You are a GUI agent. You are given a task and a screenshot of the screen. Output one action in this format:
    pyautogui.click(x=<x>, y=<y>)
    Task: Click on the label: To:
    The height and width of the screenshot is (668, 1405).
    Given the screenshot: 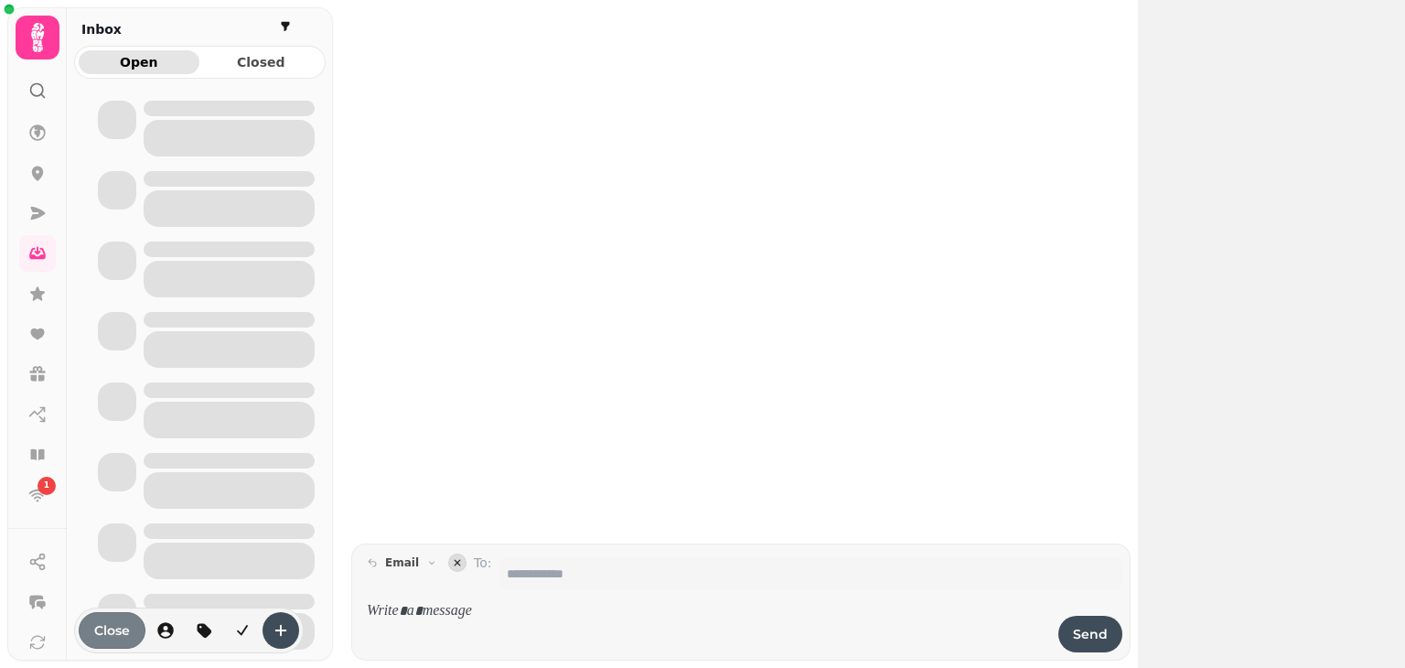 What is the action you would take?
    pyautogui.click(x=482, y=572)
    